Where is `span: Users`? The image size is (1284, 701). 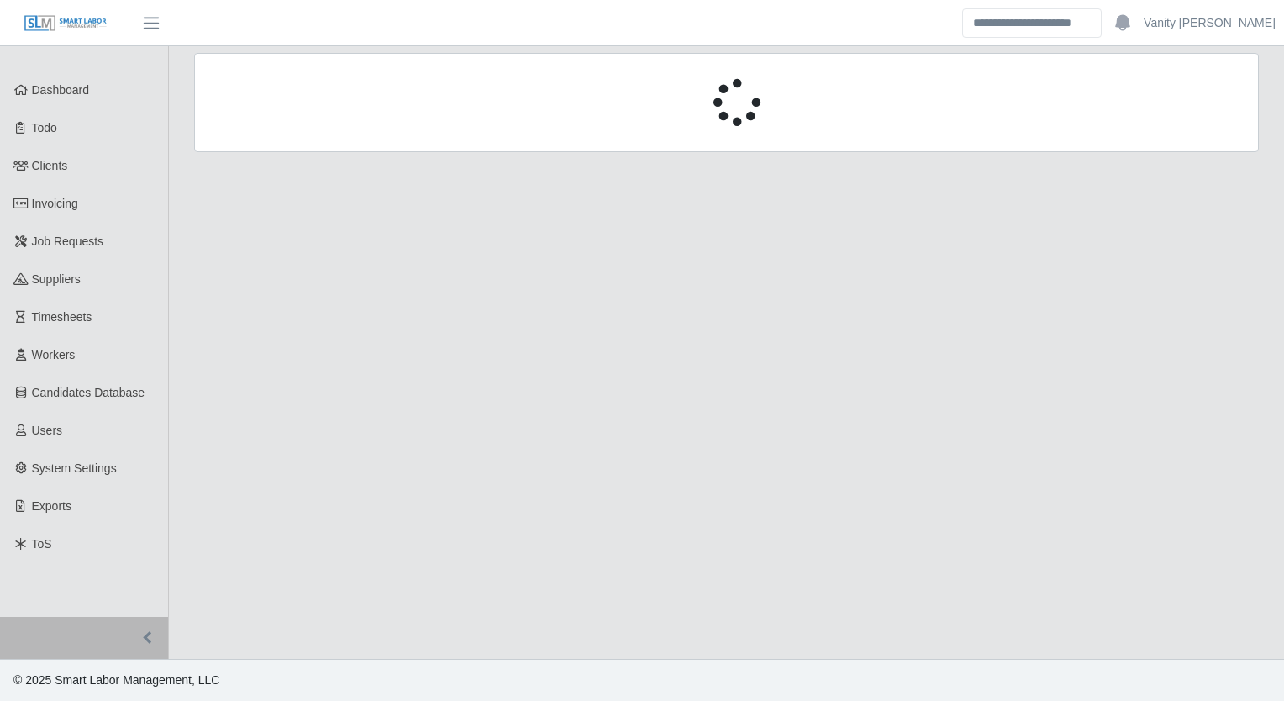
span: Users is located at coordinates (47, 430).